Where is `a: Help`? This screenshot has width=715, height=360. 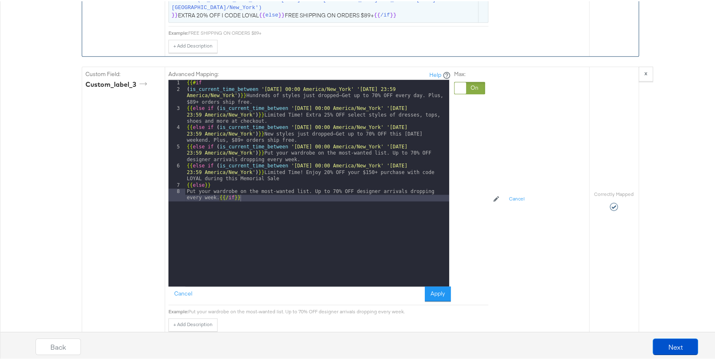
a: Help is located at coordinates (435, 74).